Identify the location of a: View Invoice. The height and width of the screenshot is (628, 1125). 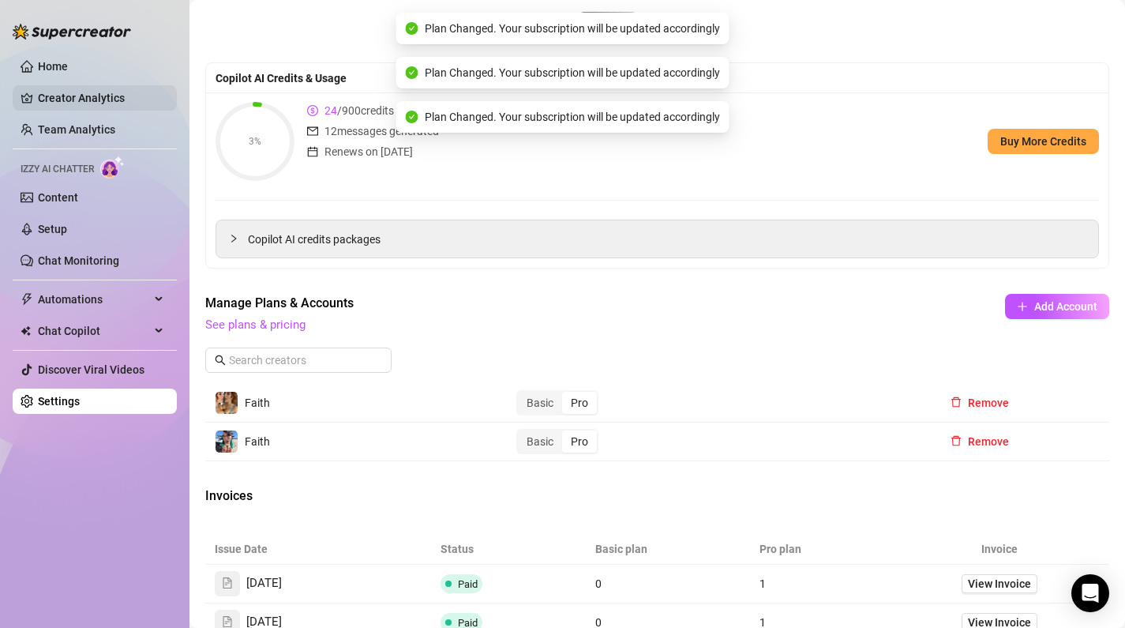
(1000, 583).